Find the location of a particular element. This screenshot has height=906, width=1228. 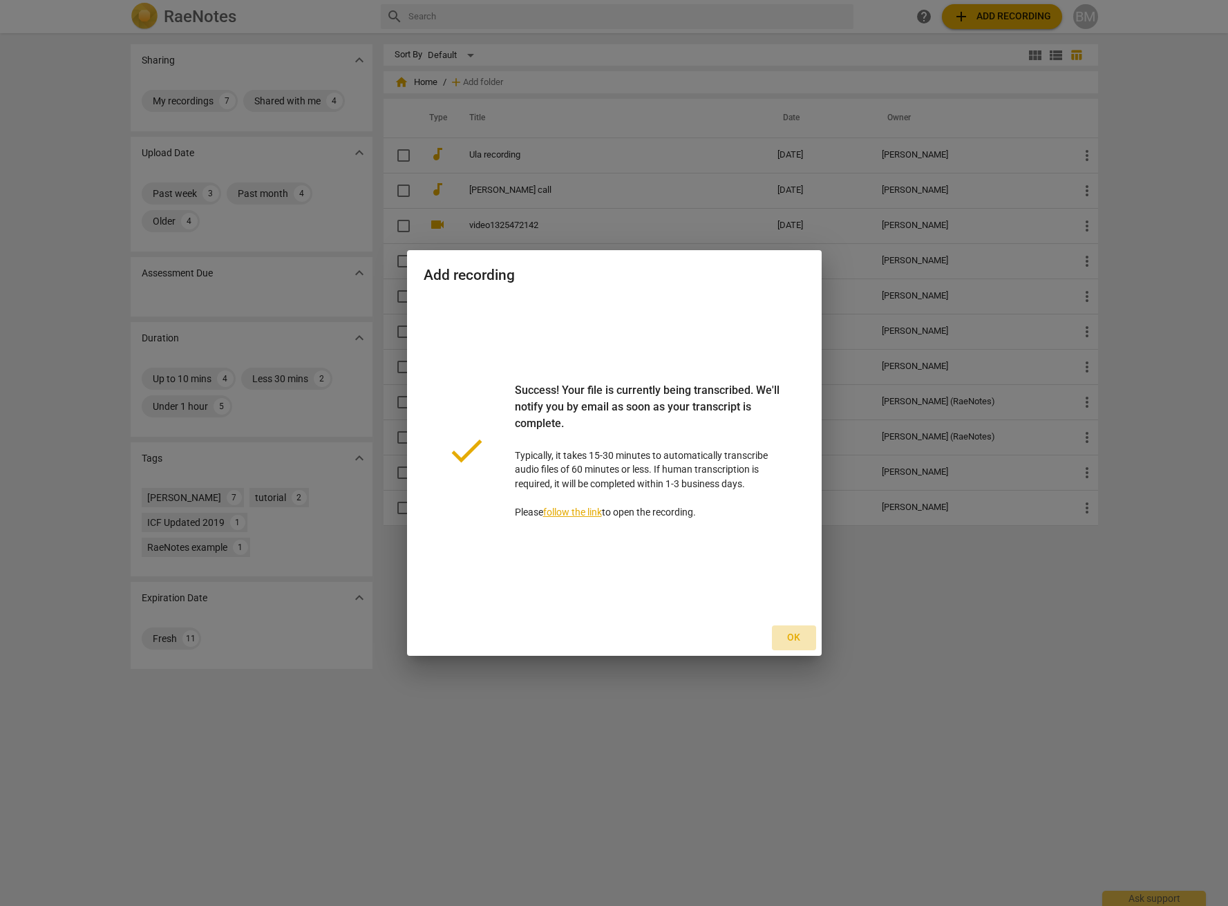

div: Success! Your file is currently being transcribed. We'll notify you by email as soon as your tran... is located at coordinates (649, 415).